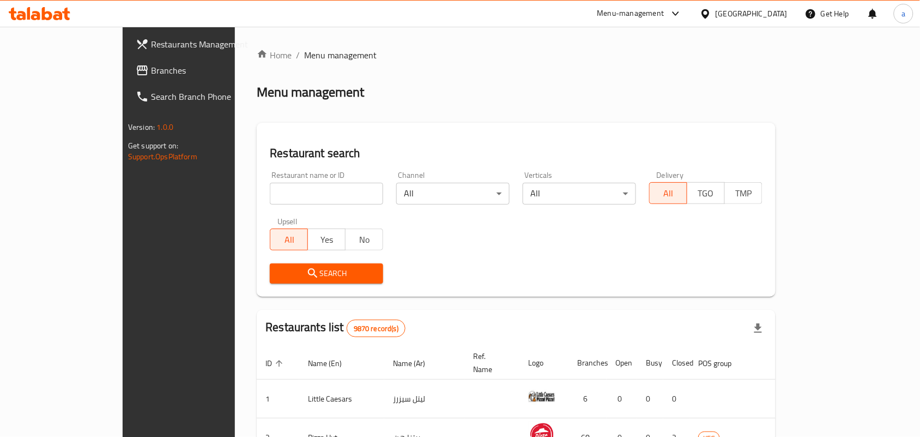 The width and height of the screenshot is (920, 437). I want to click on td: ليتل سيزرز, so click(424, 399).